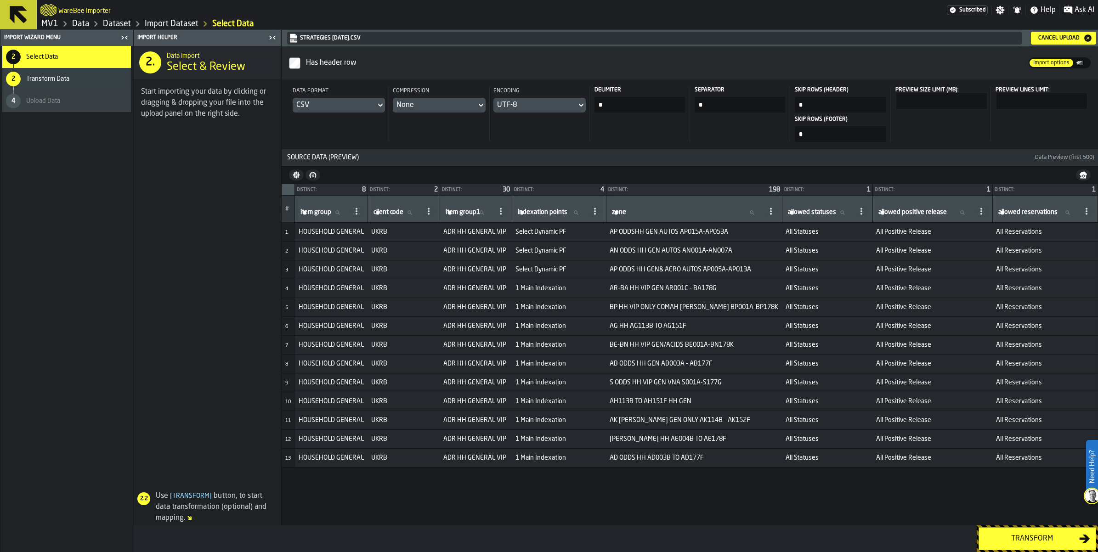 The image size is (1098, 552). What do you see at coordinates (171, 24) in the screenshot?
I see `a: link-to-/wh/i/3ccf57d1-1e0c-4a81-a3bb-c2011c5f0d50/import/dataset/` at bounding box center [171, 24].